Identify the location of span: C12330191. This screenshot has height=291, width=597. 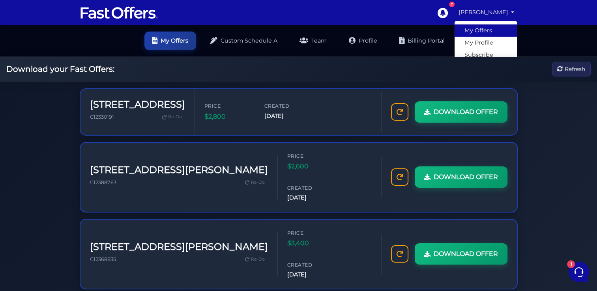
(102, 117).